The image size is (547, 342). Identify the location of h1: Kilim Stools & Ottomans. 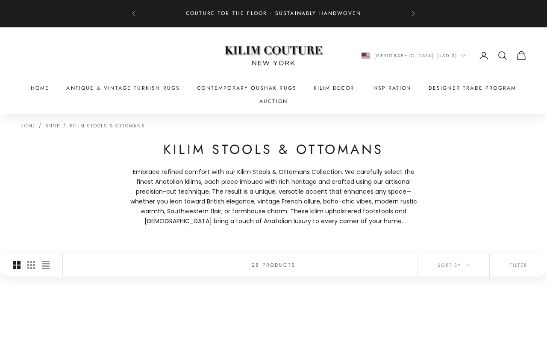
(274, 150).